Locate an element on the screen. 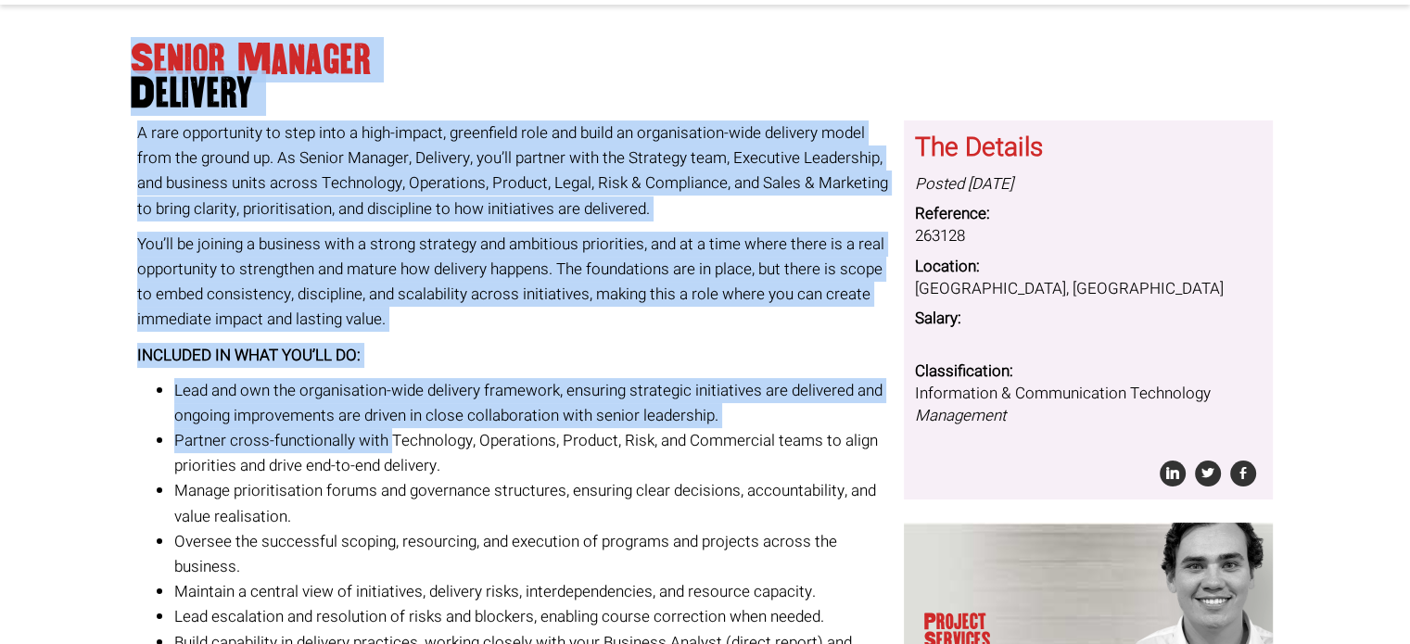 Image resolution: width=1410 pixels, height=644 pixels. p: You’ll be joining a business with a strong strategy and ambitious priorities, and at a time where... is located at coordinates (514, 282).